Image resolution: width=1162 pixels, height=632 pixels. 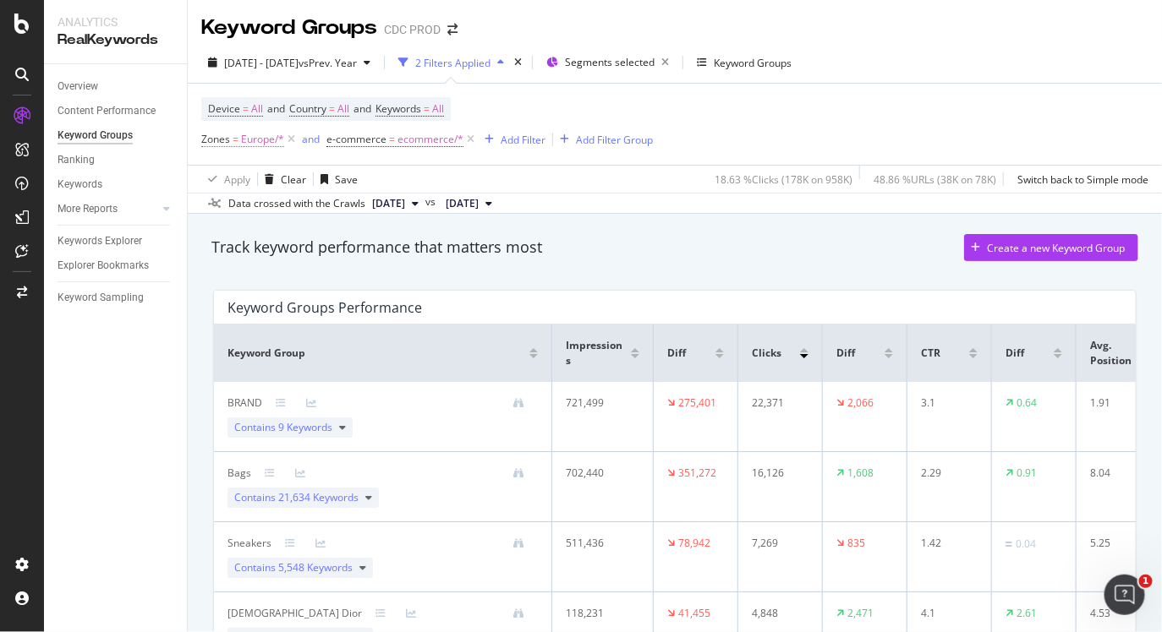 What do you see at coordinates (101, 298) in the screenshot?
I see `div: Keyword Sampling` at bounding box center [101, 298].